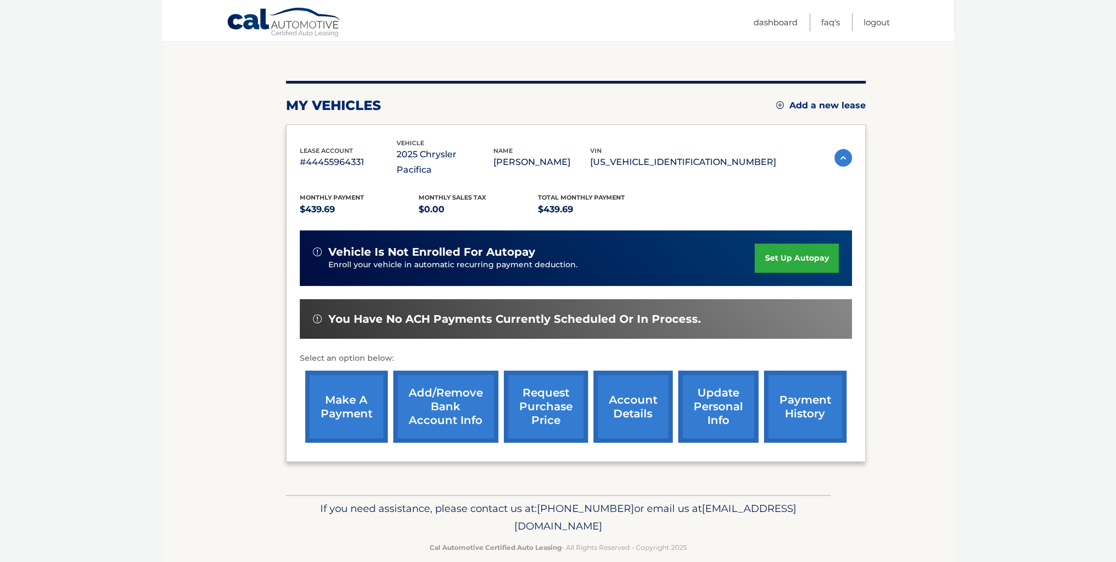 The width and height of the screenshot is (1116, 562). Describe the element at coordinates (633, 406) in the screenshot. I see `a: account details` at that location.